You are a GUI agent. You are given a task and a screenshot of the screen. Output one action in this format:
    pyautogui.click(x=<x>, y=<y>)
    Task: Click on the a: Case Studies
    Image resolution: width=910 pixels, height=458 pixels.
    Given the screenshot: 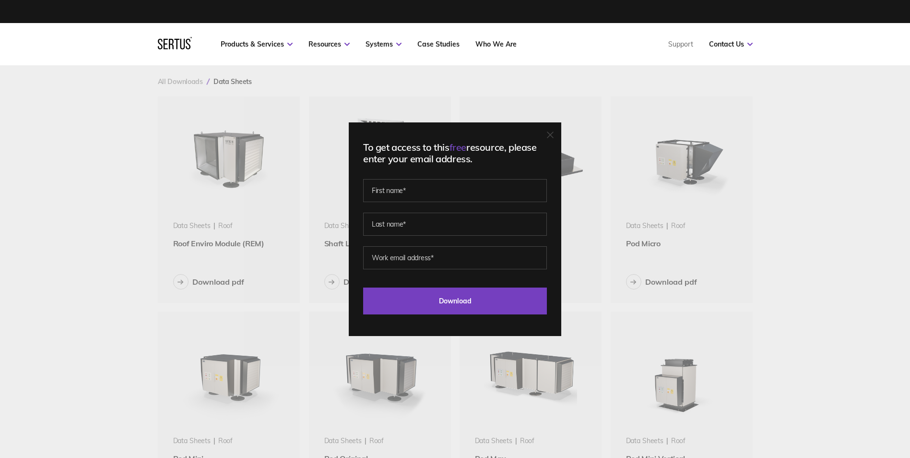 What is the action you would take?
    pyautogui.click(x=439, y=44)
    